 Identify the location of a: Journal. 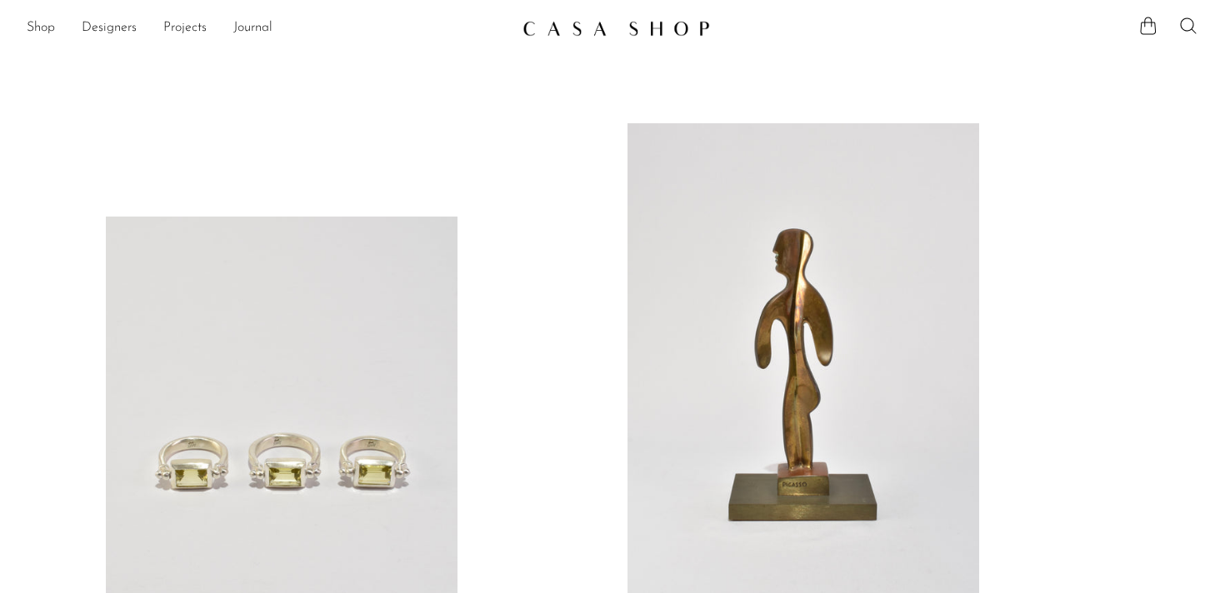
(252, 28).